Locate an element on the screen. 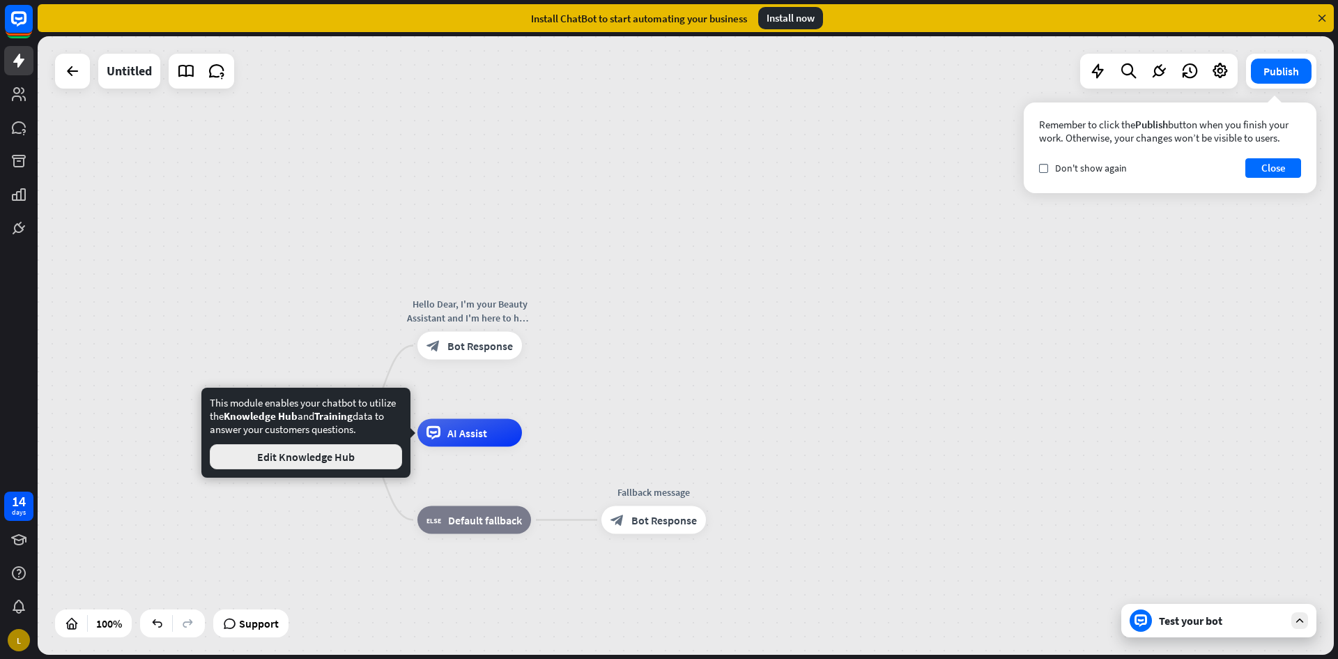  span: Knowledge Hub is located at coordinates (261, 415).